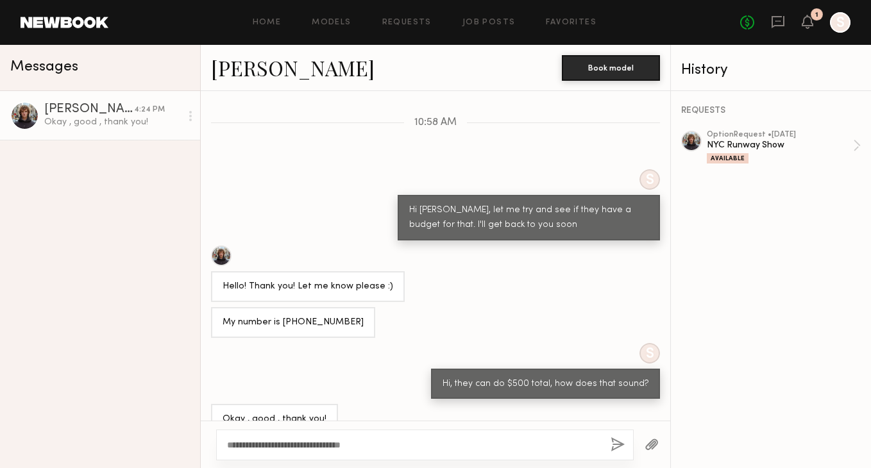 The width and height of the screenshot is (871, 468). I want to click on a: Job Posts, so click(488, 22).